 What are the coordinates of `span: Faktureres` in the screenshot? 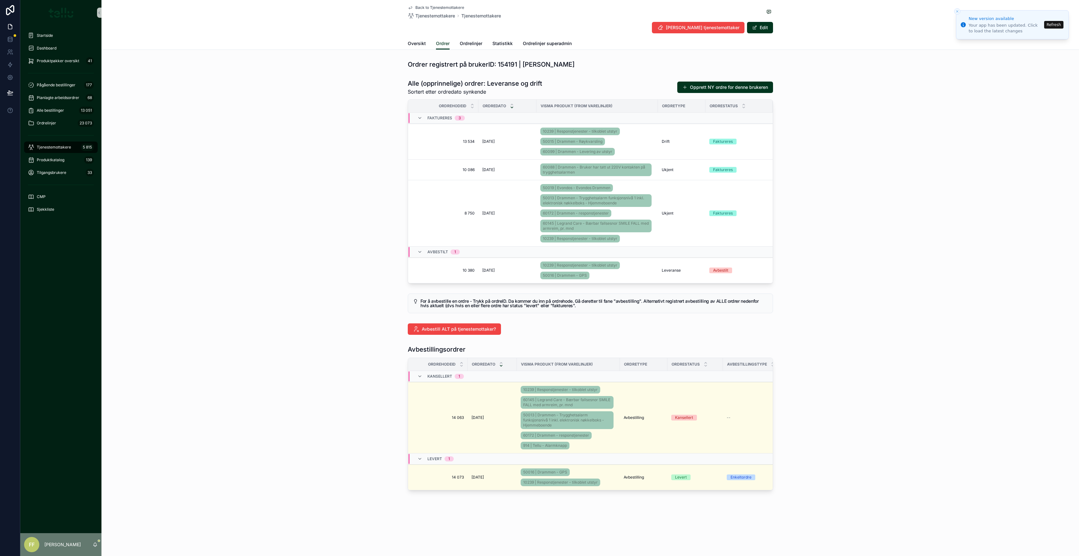 It's located at (440, 118).